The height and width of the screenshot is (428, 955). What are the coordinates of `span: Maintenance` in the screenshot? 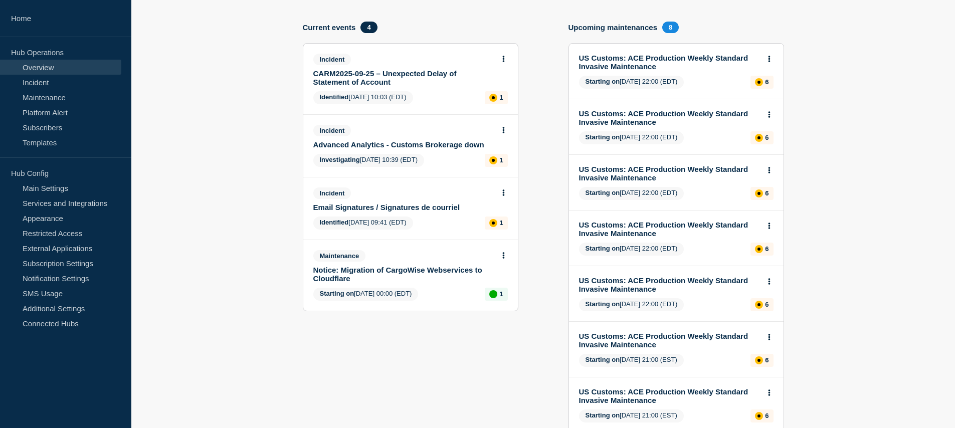 It's located at (339, 256).